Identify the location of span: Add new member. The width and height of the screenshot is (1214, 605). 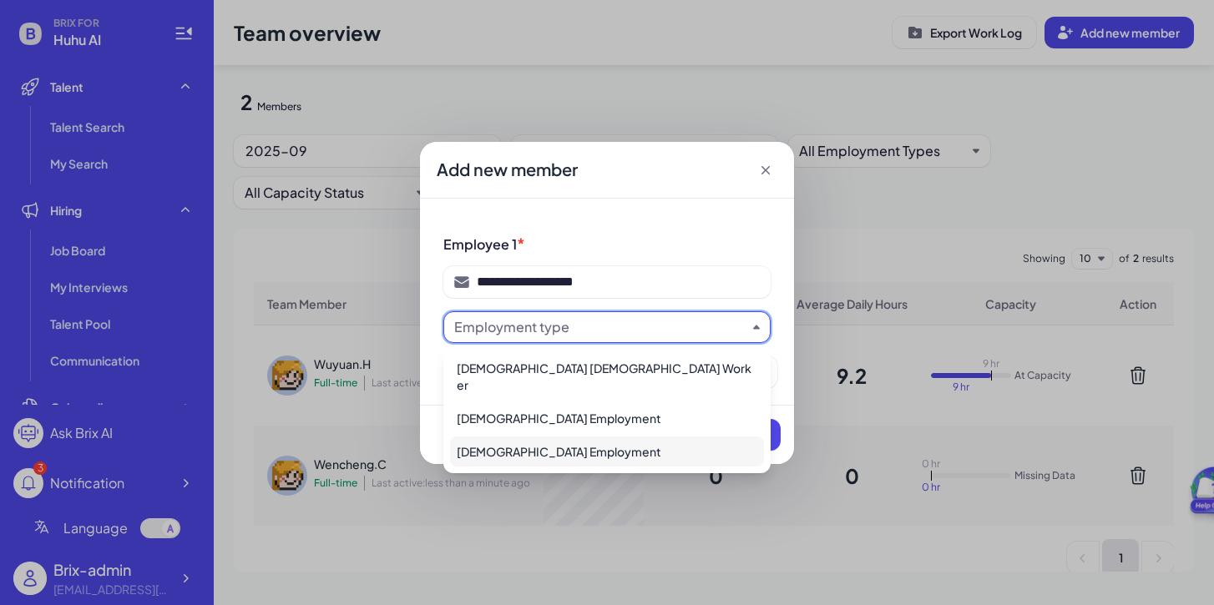
(507, 169).